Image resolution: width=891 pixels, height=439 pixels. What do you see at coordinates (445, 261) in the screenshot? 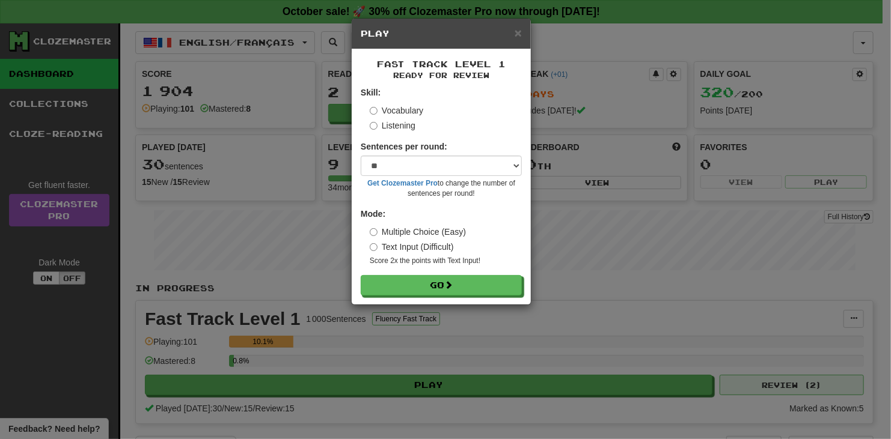
I see `small: Score 2x the points with Text Input !` at bounding box center [445, 261].